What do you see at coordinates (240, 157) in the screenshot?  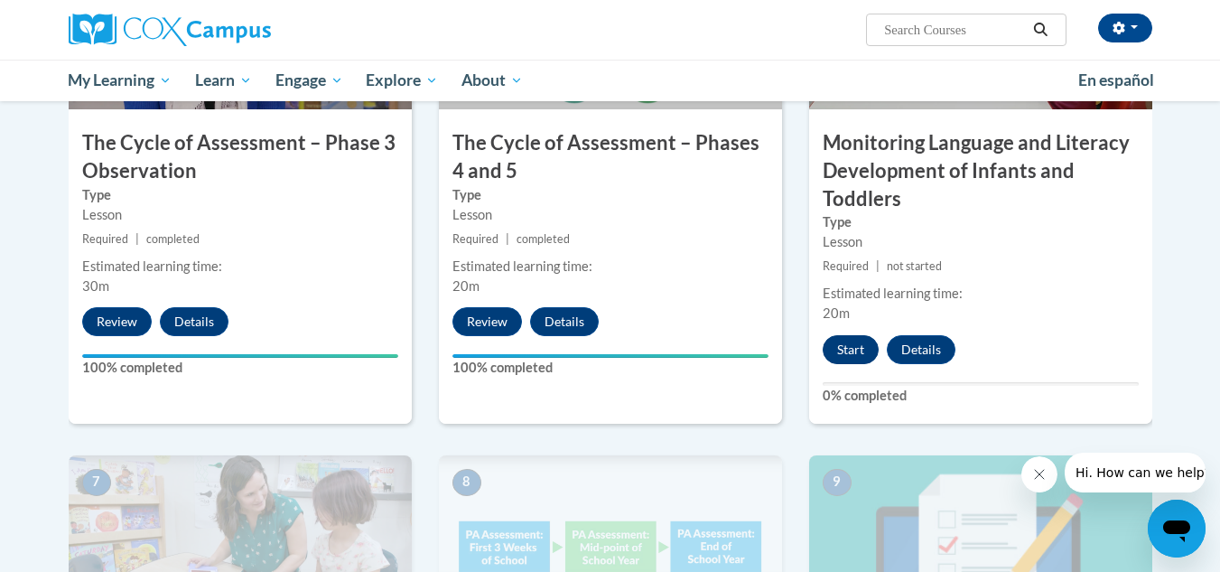 I see `h3: The Cycle of Assessment – Phase 3 Observation` at bounding box center [240, 157].